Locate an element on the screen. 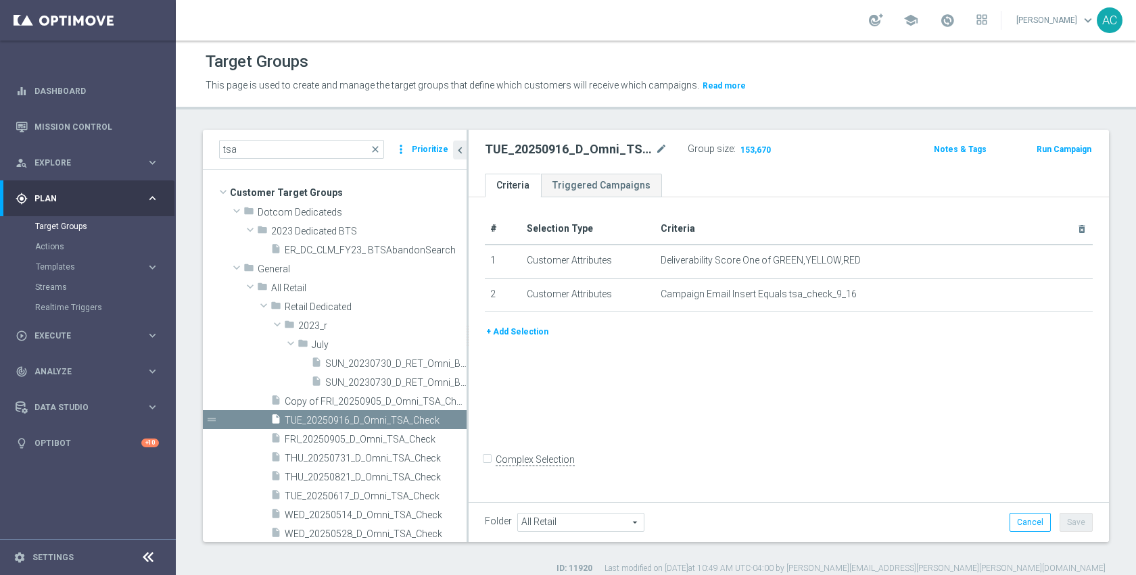 The height and width of the screenshot is (575, 1136). span: TUE_20250916_D_Omni_TSA_Check is located at coordinates (375, 421).